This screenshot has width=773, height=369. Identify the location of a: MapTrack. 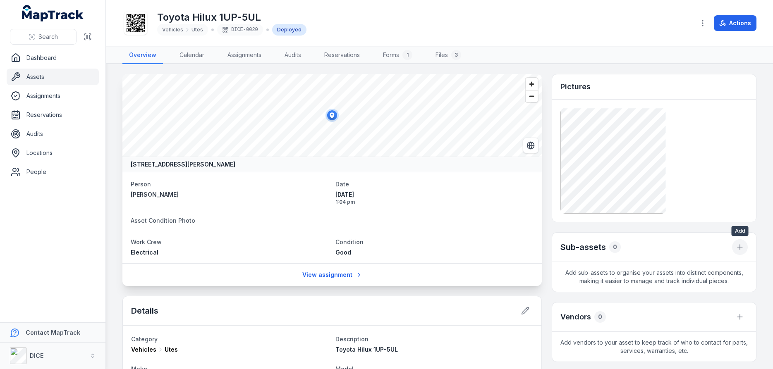
(53, 13).